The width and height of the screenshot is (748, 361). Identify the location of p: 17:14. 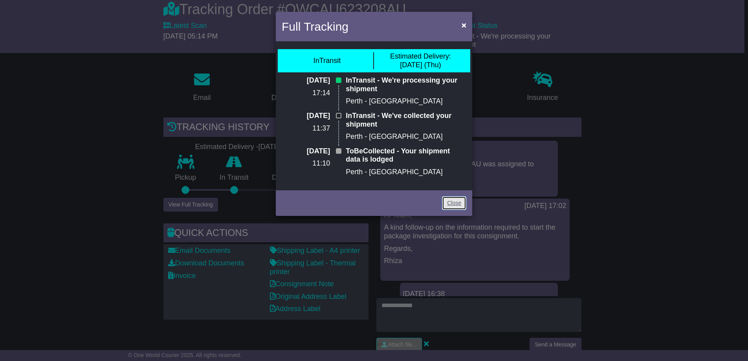
(306, 93).